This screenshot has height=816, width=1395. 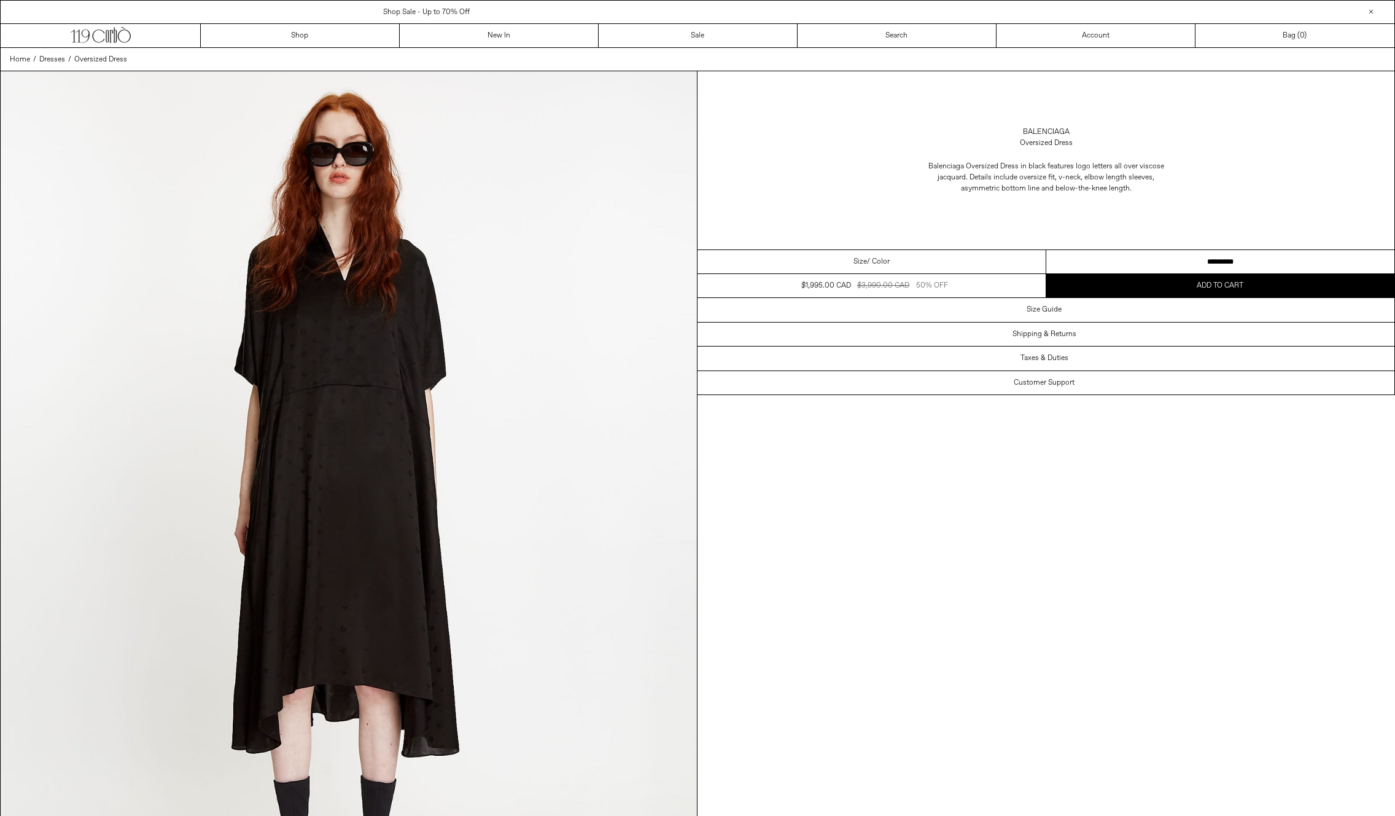 What do you see at coordinates (1096, 36) in the screenshot?
I see `a: Account` at bounding box center [1096, 36].